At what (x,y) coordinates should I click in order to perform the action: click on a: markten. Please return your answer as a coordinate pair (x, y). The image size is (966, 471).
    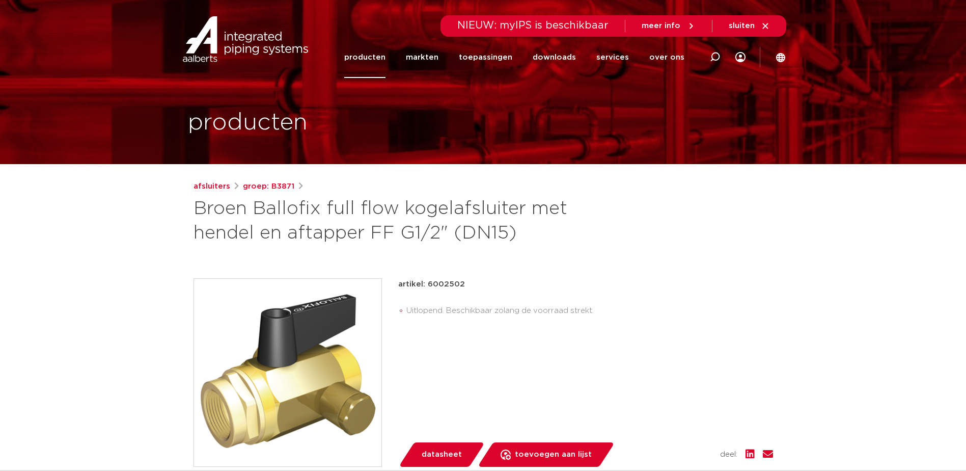
    Looking at the image, I should click on (422, 57).